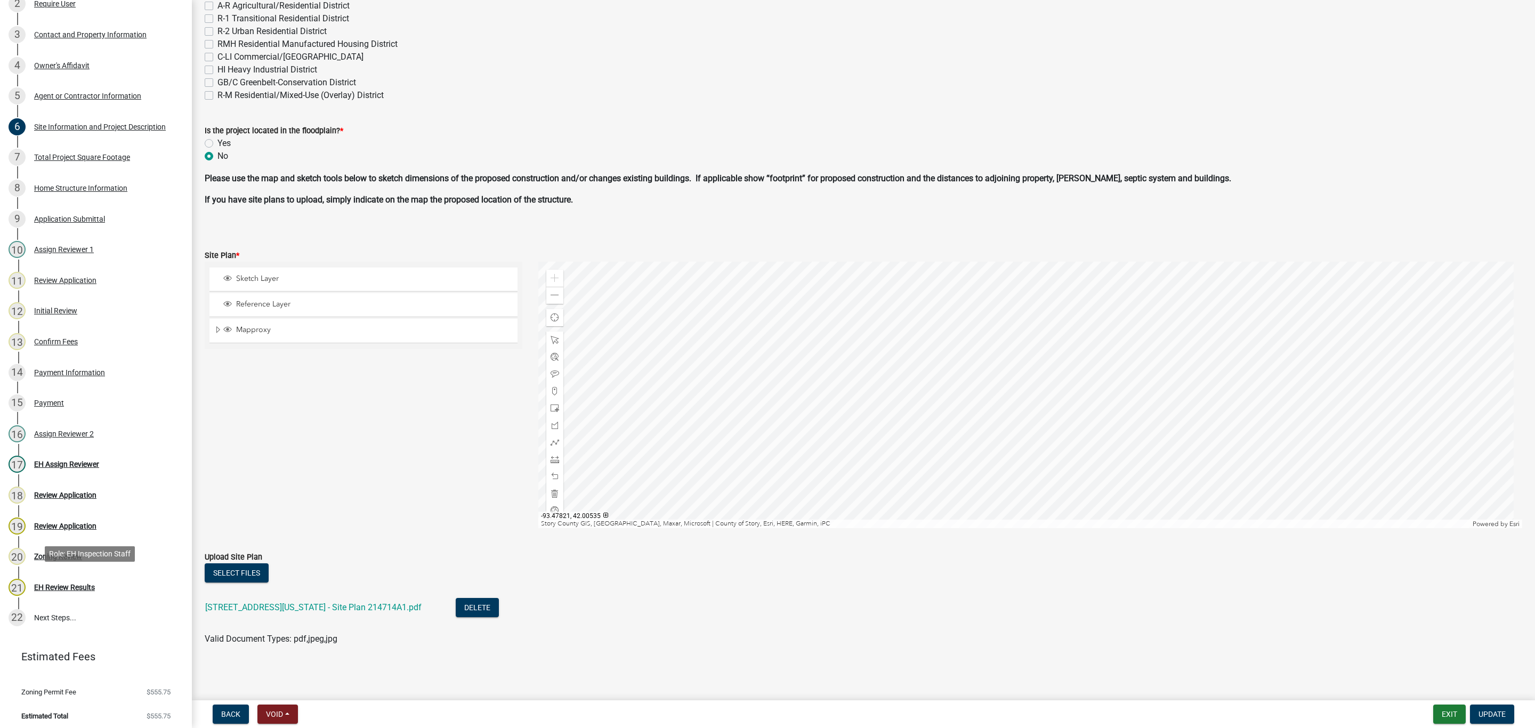 The image size is (1535, 728). I want to click on div: EH Review Results, so click(65, 588).